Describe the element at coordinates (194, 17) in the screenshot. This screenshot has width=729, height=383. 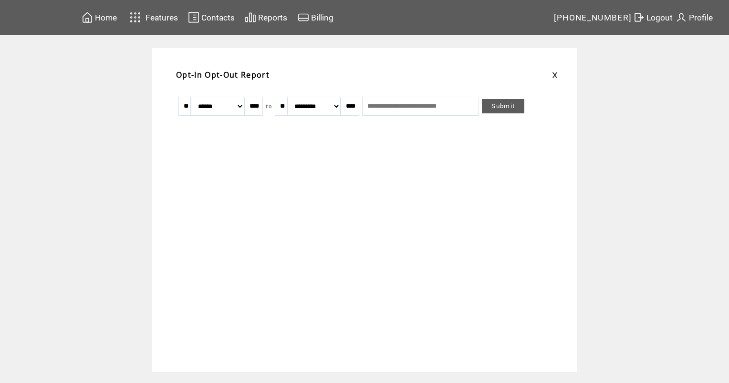
I see `img: contacts.svg` at that location.